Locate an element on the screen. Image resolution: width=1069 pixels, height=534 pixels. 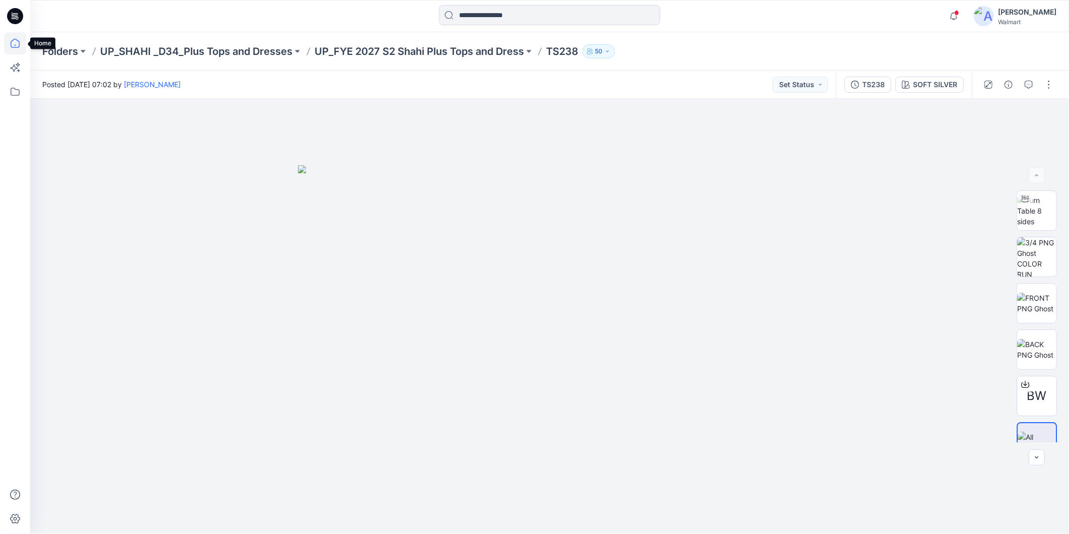
a: Folders is located at coordinates (60, 51).